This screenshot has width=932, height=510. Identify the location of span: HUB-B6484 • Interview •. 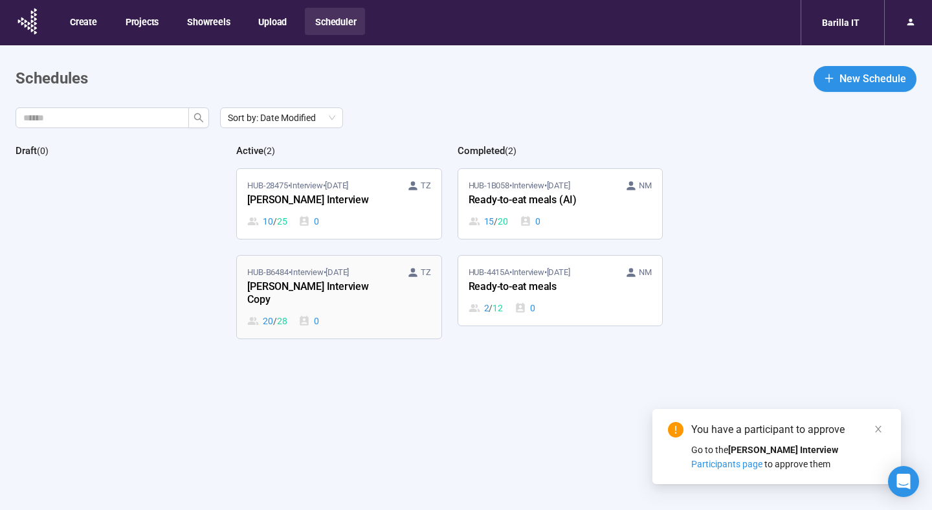
(298, 272).